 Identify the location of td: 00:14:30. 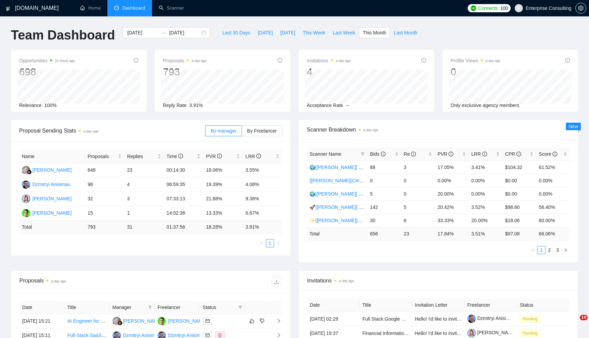
(184, 170).